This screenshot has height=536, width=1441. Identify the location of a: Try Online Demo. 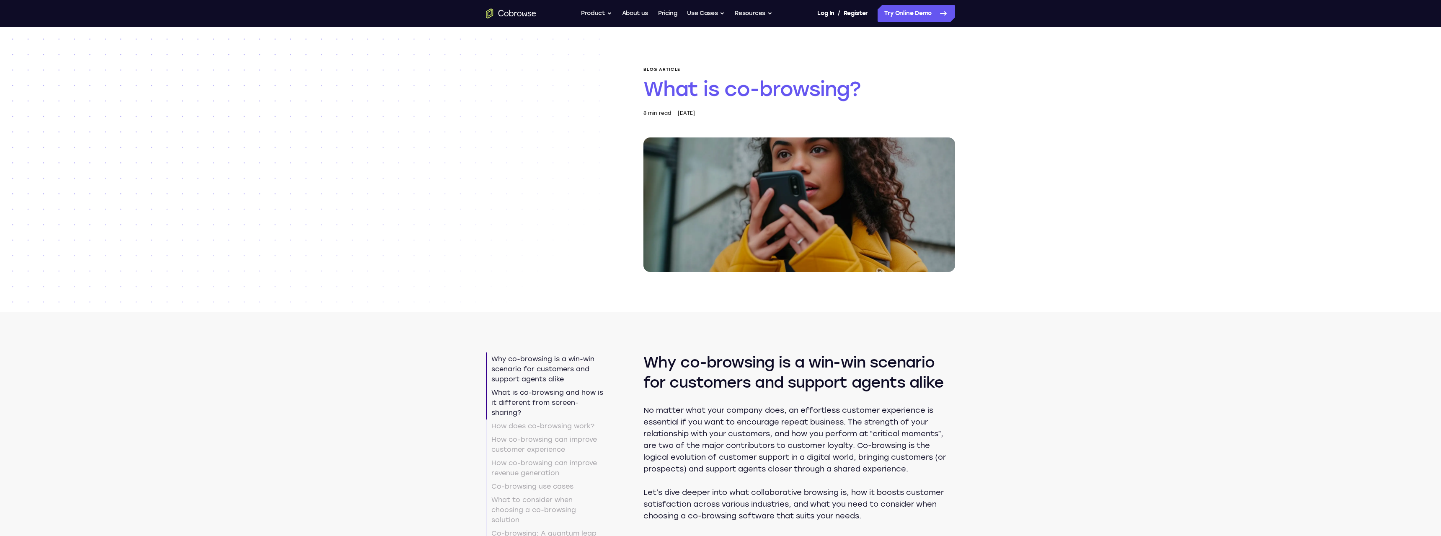
(916, 13).